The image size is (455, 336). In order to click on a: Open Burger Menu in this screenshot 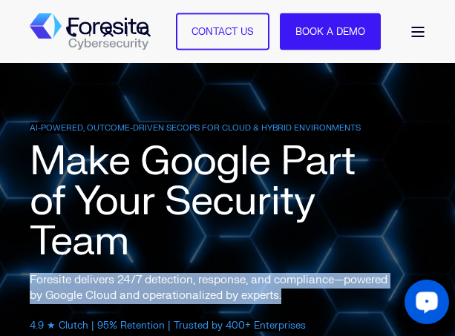, I will do `click(418, 32)`.